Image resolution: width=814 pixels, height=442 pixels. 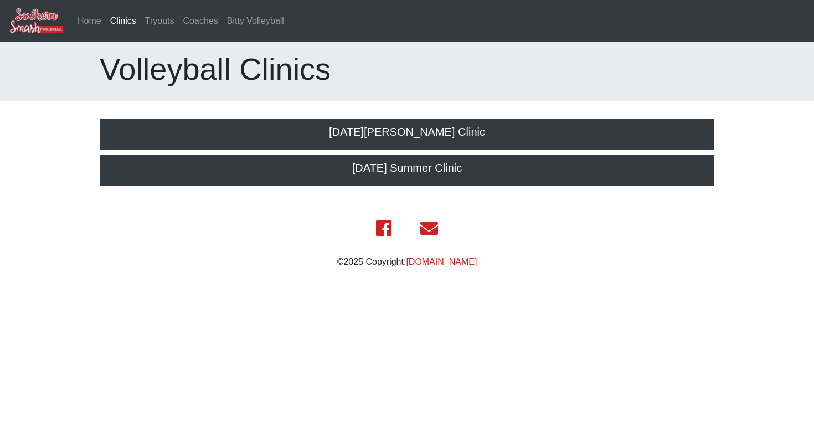 What do you see at coordinates (37, 20) in the screenshot?
I see `img: Southern Smash Volleyball` at bounding box center [37, 20].